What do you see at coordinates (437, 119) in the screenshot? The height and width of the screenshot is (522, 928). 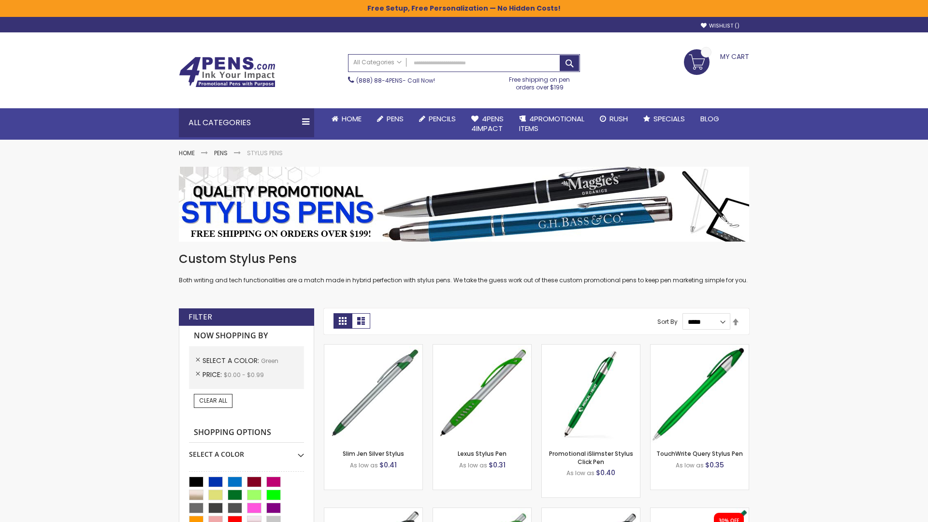 I see `a: Pencils` at bounding box center [437, 119].